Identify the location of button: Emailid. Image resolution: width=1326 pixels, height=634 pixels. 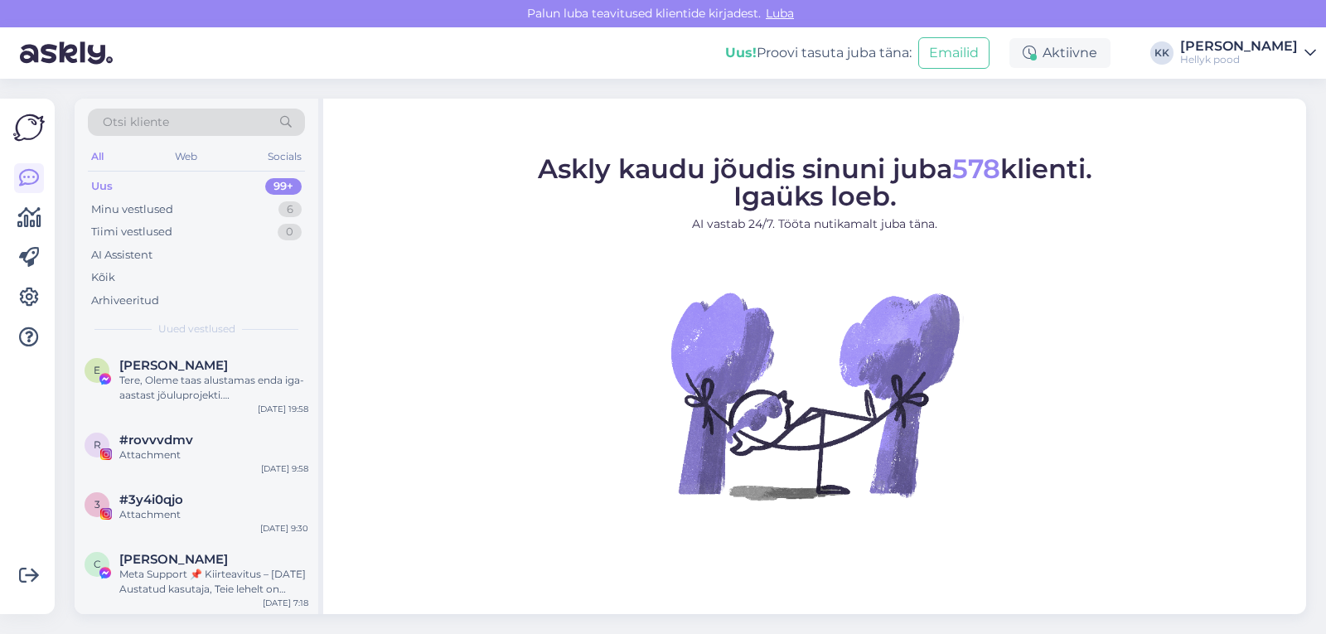
(954, 53).